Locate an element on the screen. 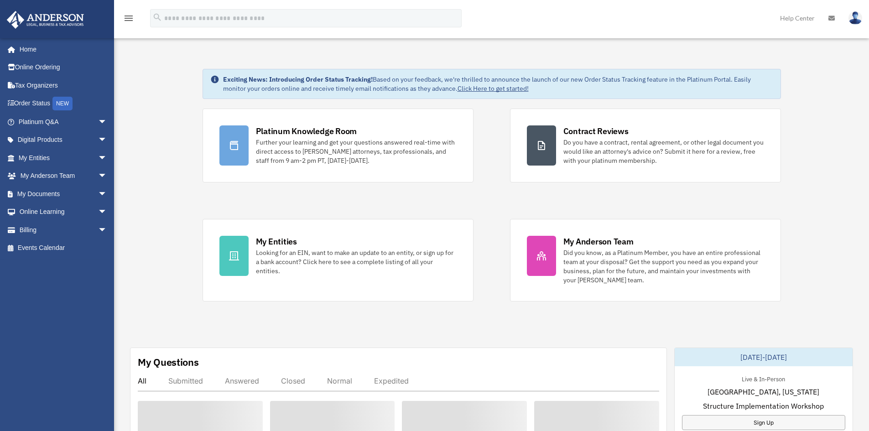 The height and width of the screenshot is (431, 869). a: Home is located at coordinates (61, 49).